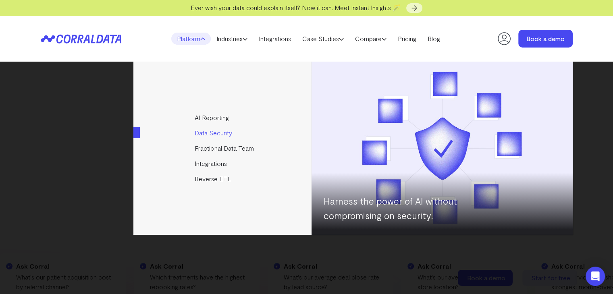 Image resolution: width=613 pixels, height=294 pixels. Describe the element at coordinates (296, 7) in the screenshot. I see `span: Ever wish your data could explain itself? Now it can. Meet Instant Insights 🪄` at that location.